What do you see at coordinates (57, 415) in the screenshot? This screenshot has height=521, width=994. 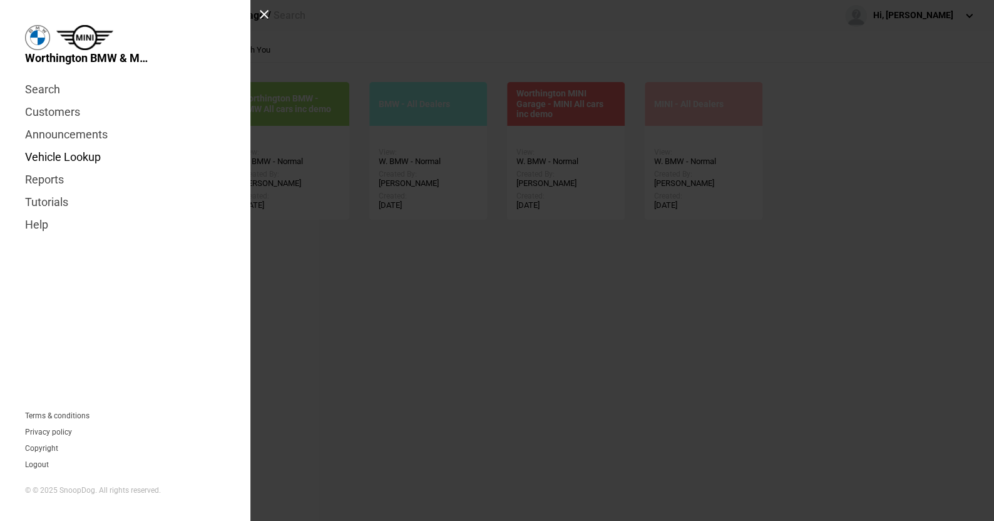 I see `a: Terms & conditions` at bounding box center [57, 415].